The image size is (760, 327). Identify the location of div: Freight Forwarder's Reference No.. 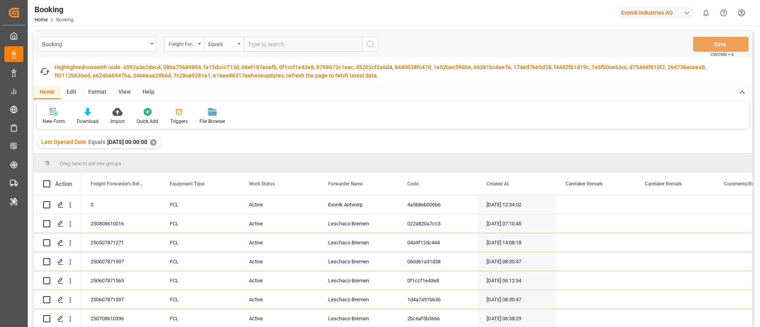
(182, 43).